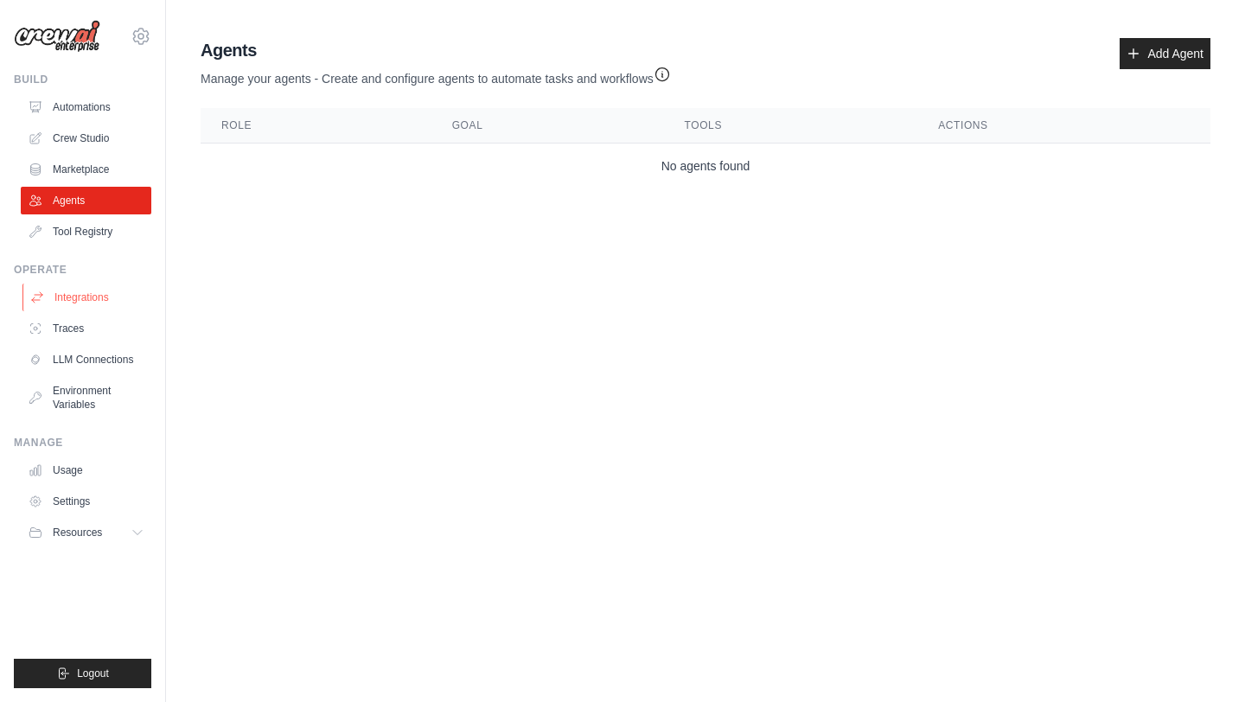  I want to click on div: Build, so click(82, 80).